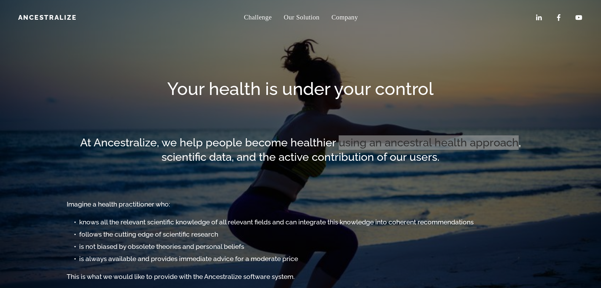 This screenshot has width=601, height=288. What do you see at coordinates (344, 18) in the screenshot?
I see `a: folder dropdown` at bounding box center [344, 18].